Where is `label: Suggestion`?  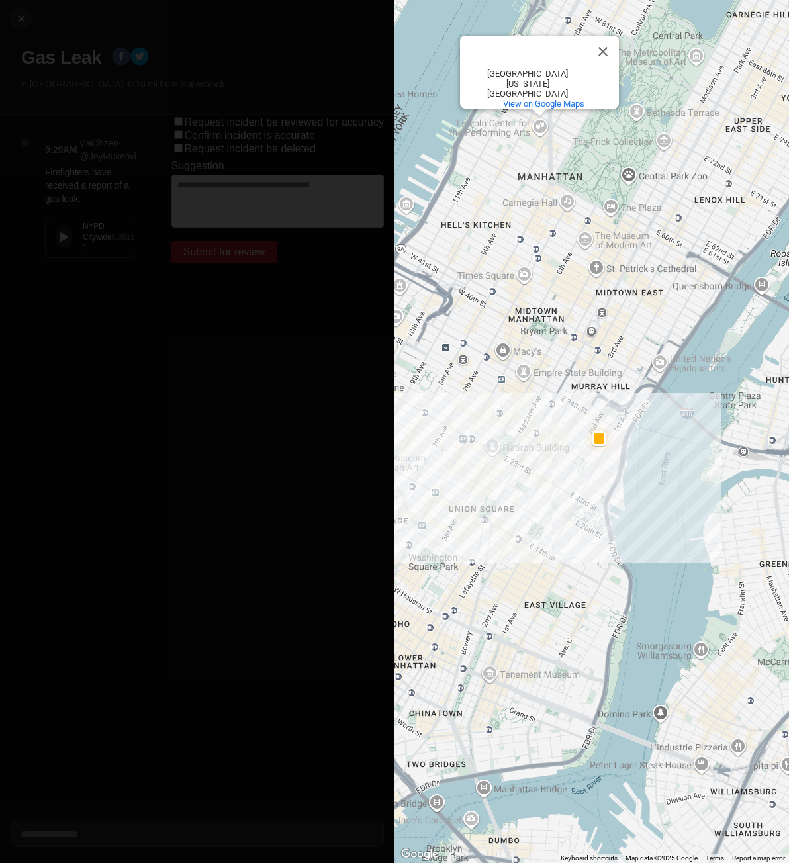 label: Suggestion is located at coordinates (198, 166).